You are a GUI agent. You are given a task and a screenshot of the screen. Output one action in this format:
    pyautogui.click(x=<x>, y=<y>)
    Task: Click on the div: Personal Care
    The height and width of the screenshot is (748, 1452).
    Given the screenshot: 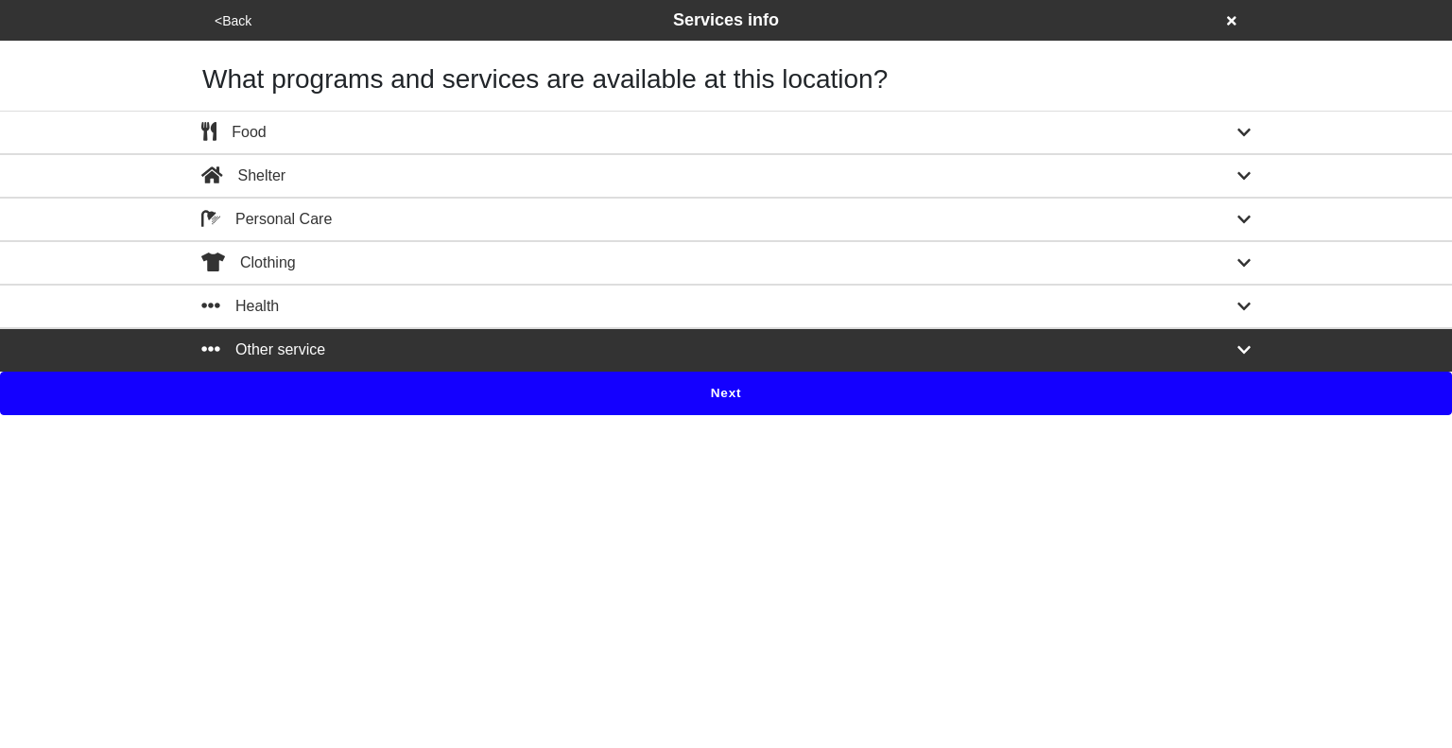 What is the action you would take?
    pyautogui.click(x=267, y=219)
    